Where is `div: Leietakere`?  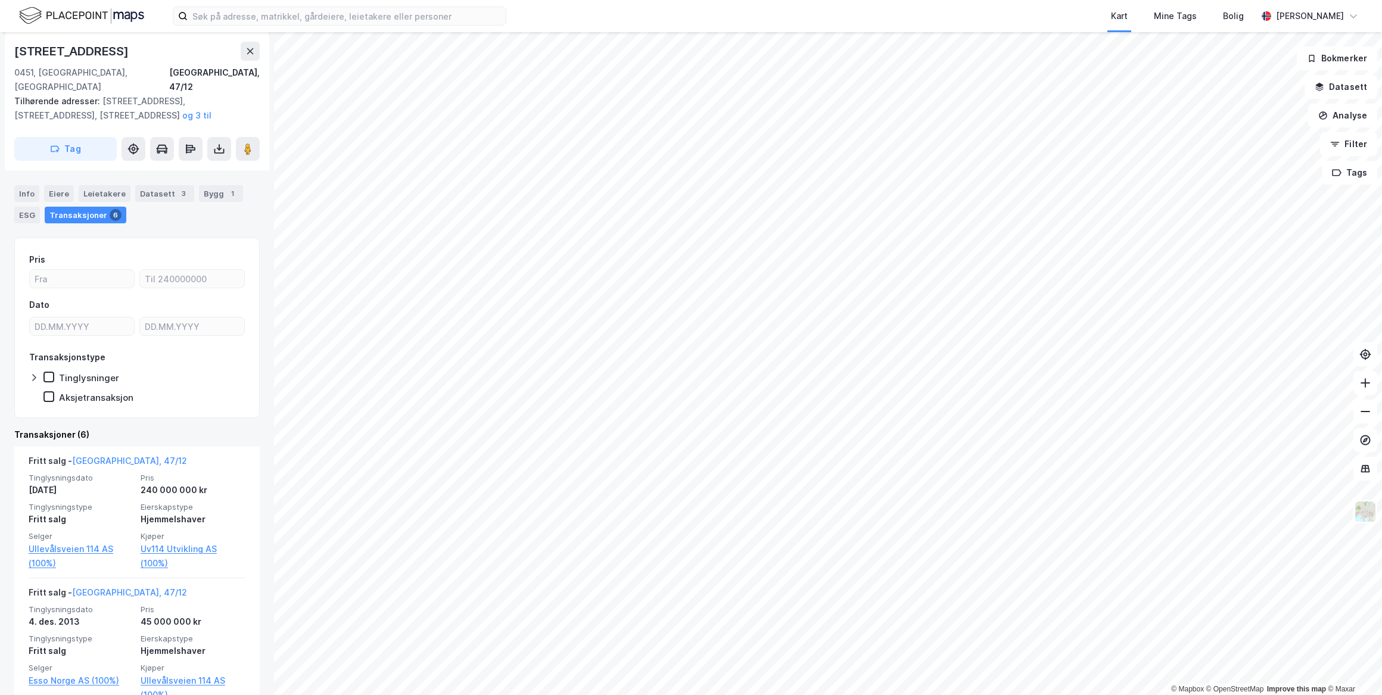
div: Leietakere is located at coordinates (104, 194).